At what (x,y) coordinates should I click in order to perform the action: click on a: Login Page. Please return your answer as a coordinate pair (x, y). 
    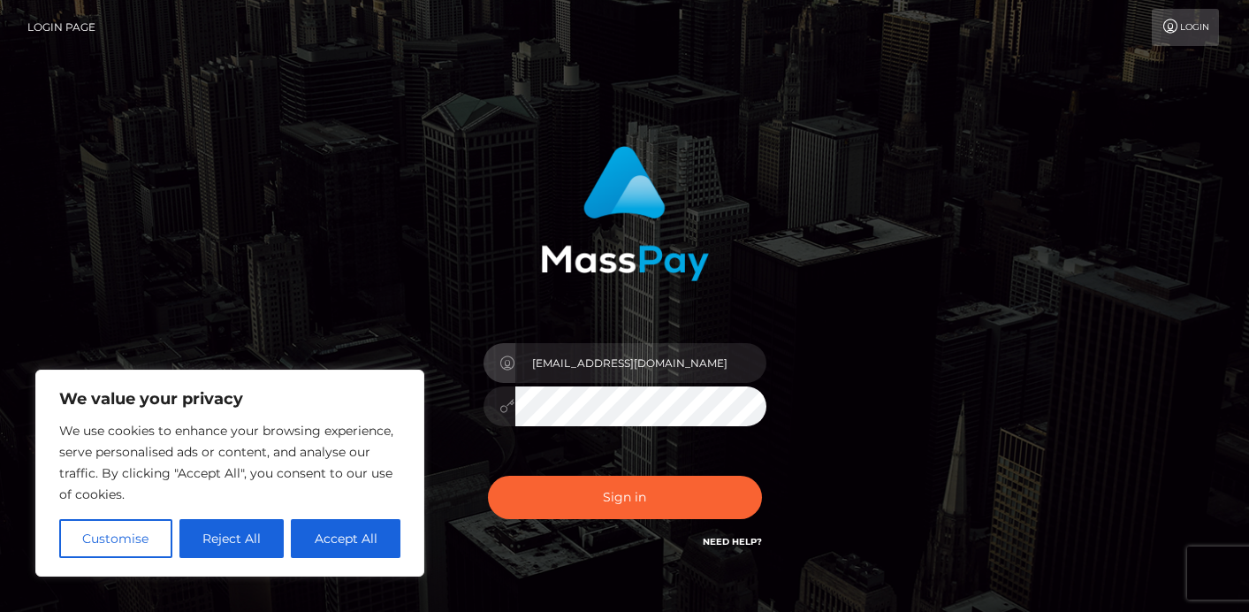
    Looking at the image, I should click on (61, 27).